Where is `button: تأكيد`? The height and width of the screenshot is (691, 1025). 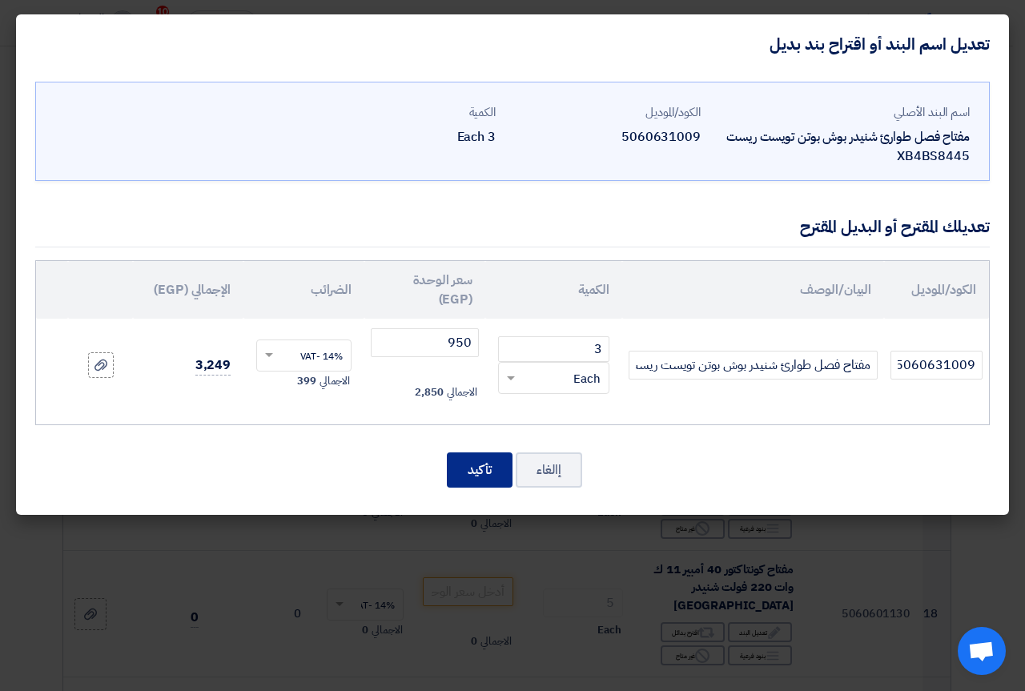 button: تأكيد is located at coordinates (480, 470).